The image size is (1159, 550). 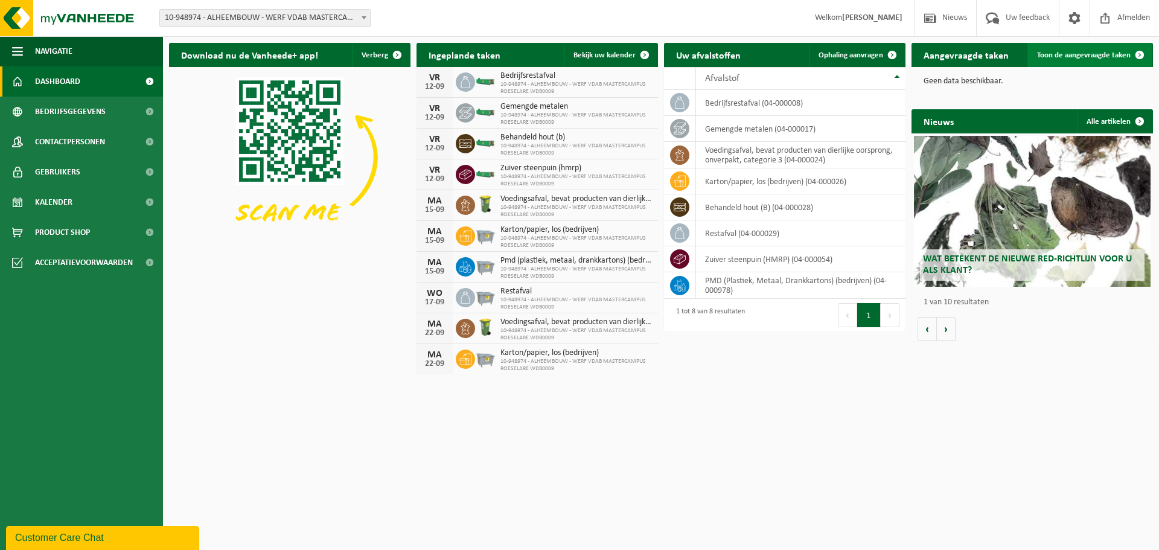 What do you see at coordinates (890, 315) in the screenshot?
I see `button: Next` at bounding box center [890, 315].